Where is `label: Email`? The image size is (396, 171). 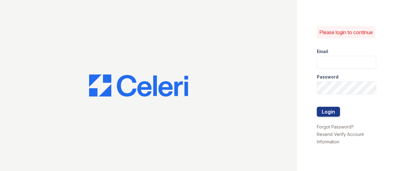
label: Email is located at coordinates (322, 51).